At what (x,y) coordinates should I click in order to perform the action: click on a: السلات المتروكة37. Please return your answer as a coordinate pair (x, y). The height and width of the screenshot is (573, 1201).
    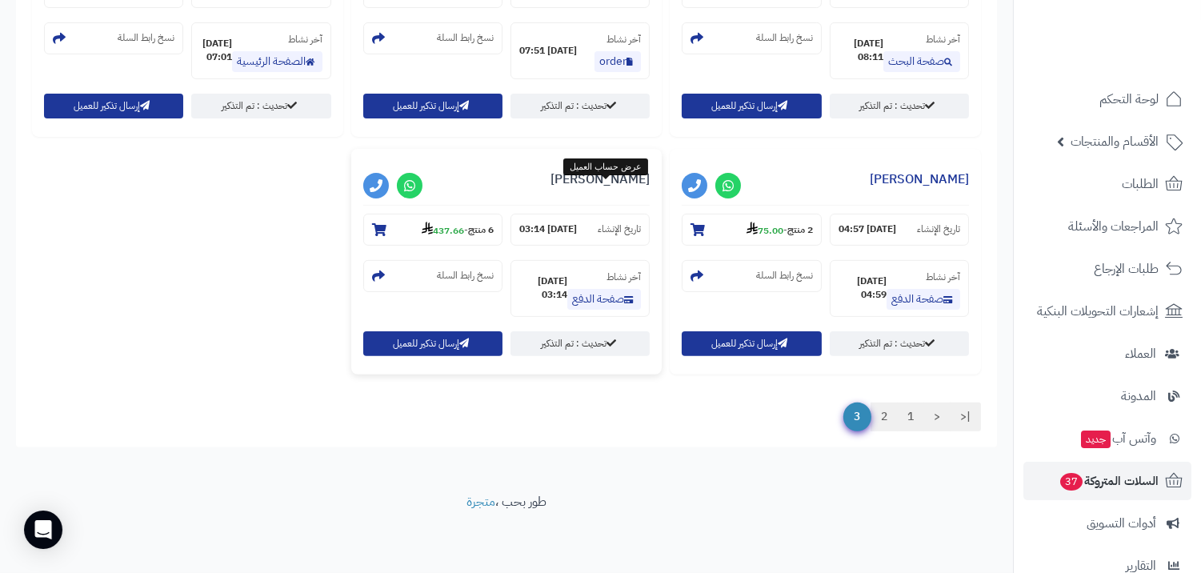
    Looking at the image, I should click on (1107, 481).